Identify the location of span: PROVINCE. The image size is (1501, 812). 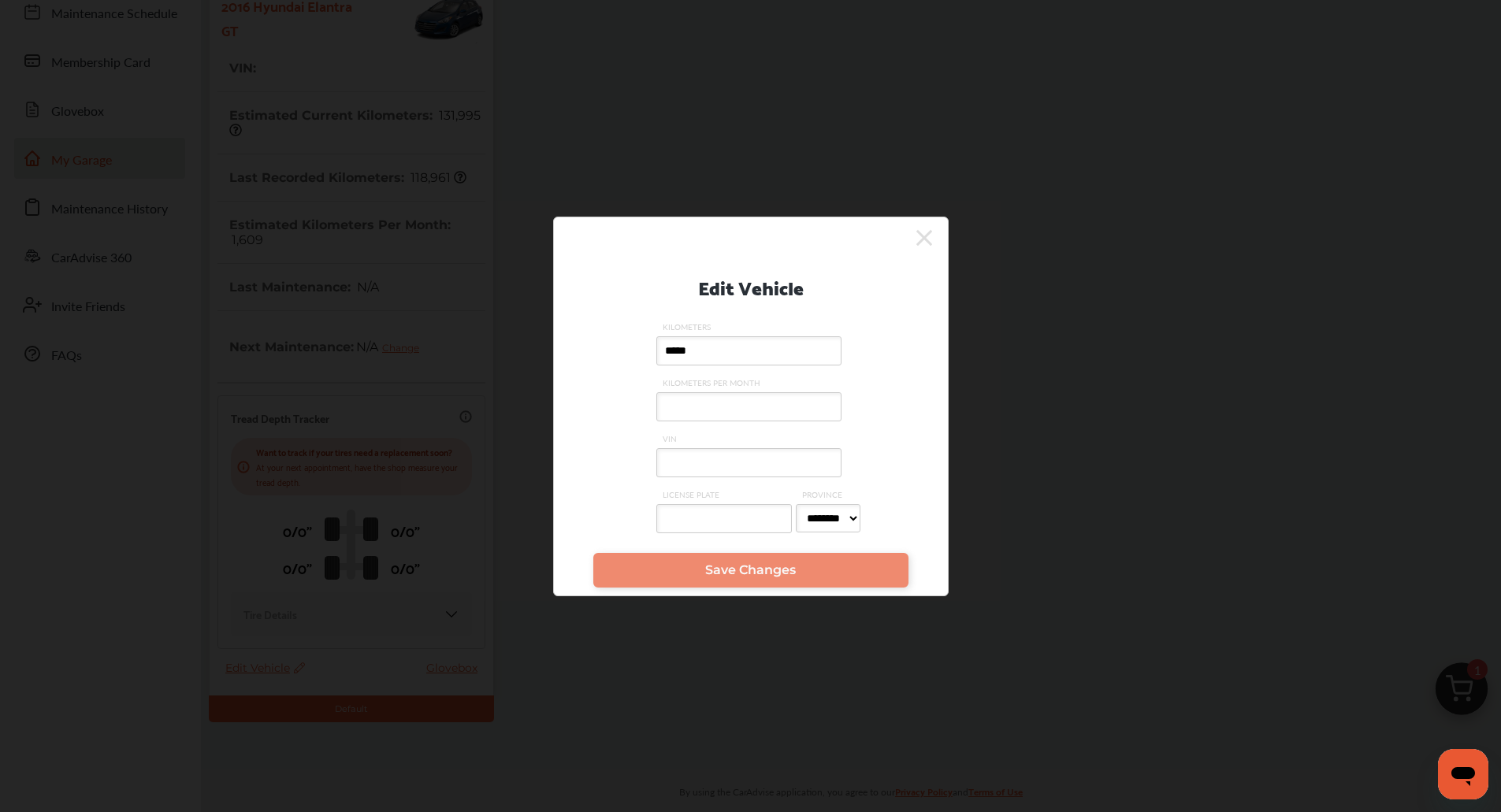
(830, 494).